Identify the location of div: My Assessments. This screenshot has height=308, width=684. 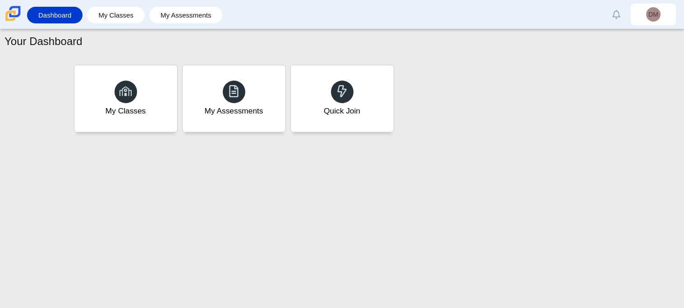
(234, 111).